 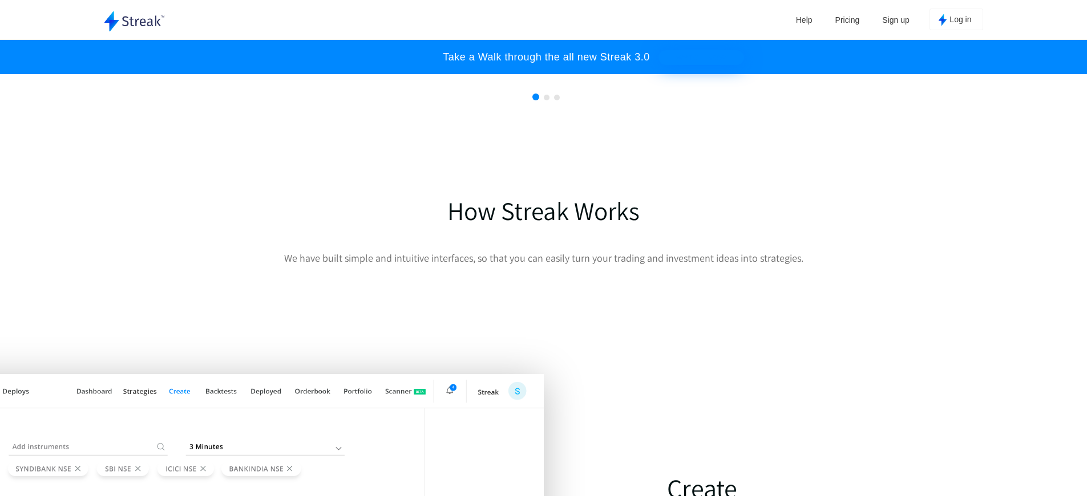 What do you see at coordinates (960, 20) in the screenshot?
I see `span: Log in` at bounding box center [960, 20].